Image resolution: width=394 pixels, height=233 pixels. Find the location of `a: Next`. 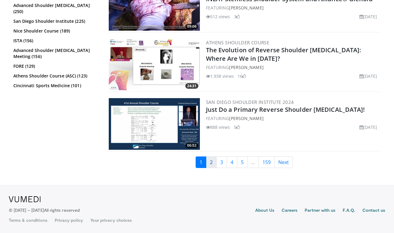

a: Next is located at coordinates (284, 162).